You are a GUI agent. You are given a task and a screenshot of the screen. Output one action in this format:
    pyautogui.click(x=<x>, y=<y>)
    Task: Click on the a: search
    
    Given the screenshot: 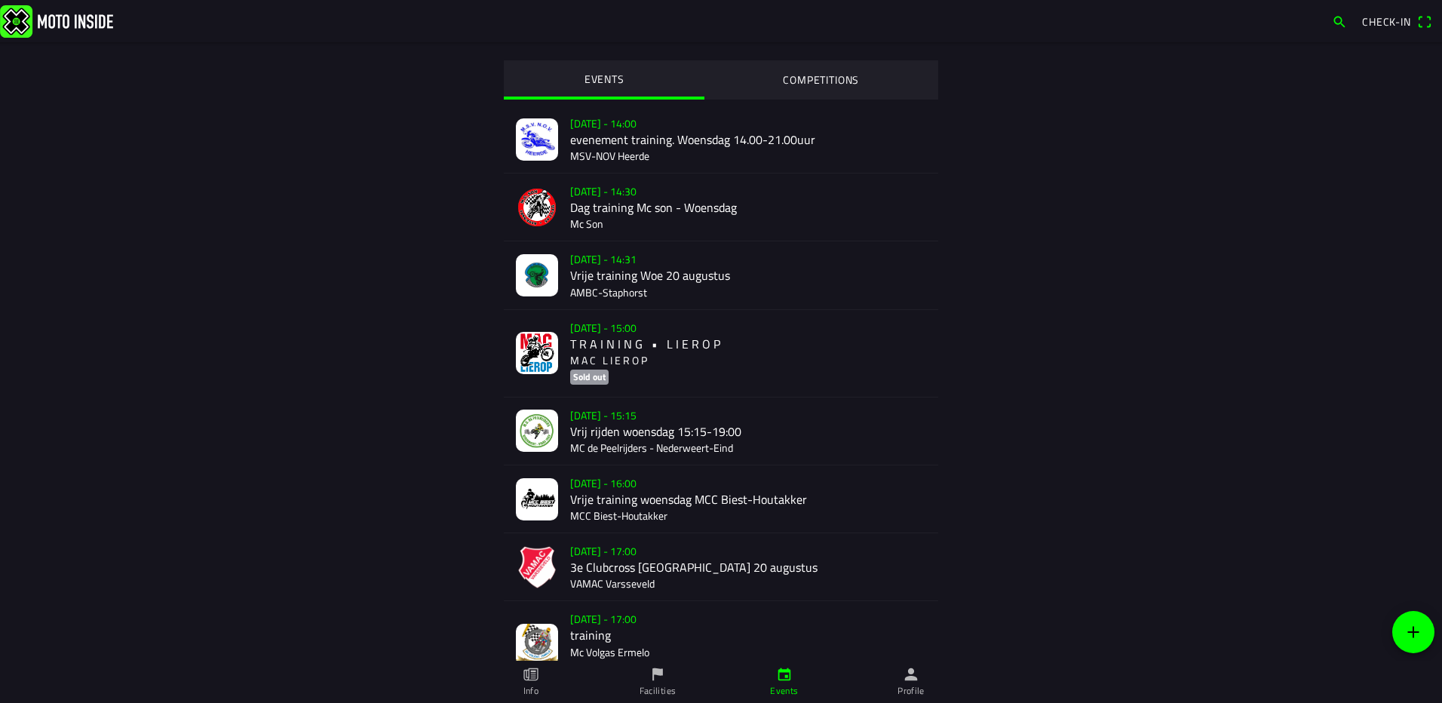 What is the action you would take?
    pyautogui.click(x=1340, y=21)
    